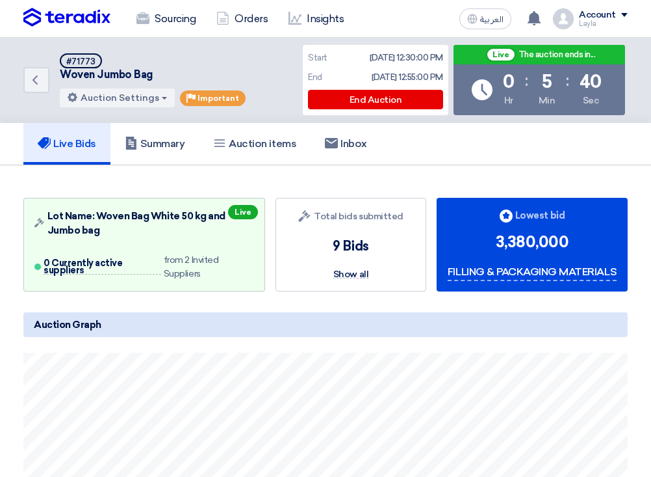  Describe the element at coordinates (255, 144) in the screenshot. I see `h5: Auction items` at that location.